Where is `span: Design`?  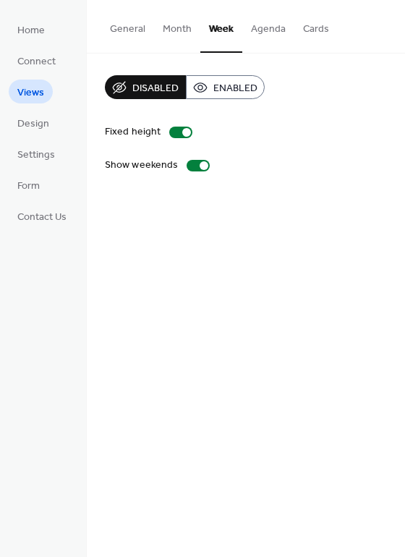
span: Design is located at coordinates (33, 124).